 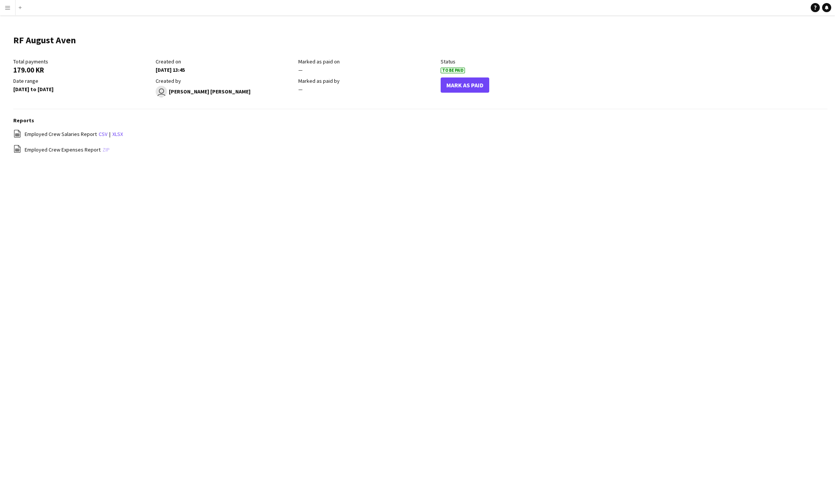 I want to click on span: Employed Crew Expenses Report, so click(x=63, y=150).